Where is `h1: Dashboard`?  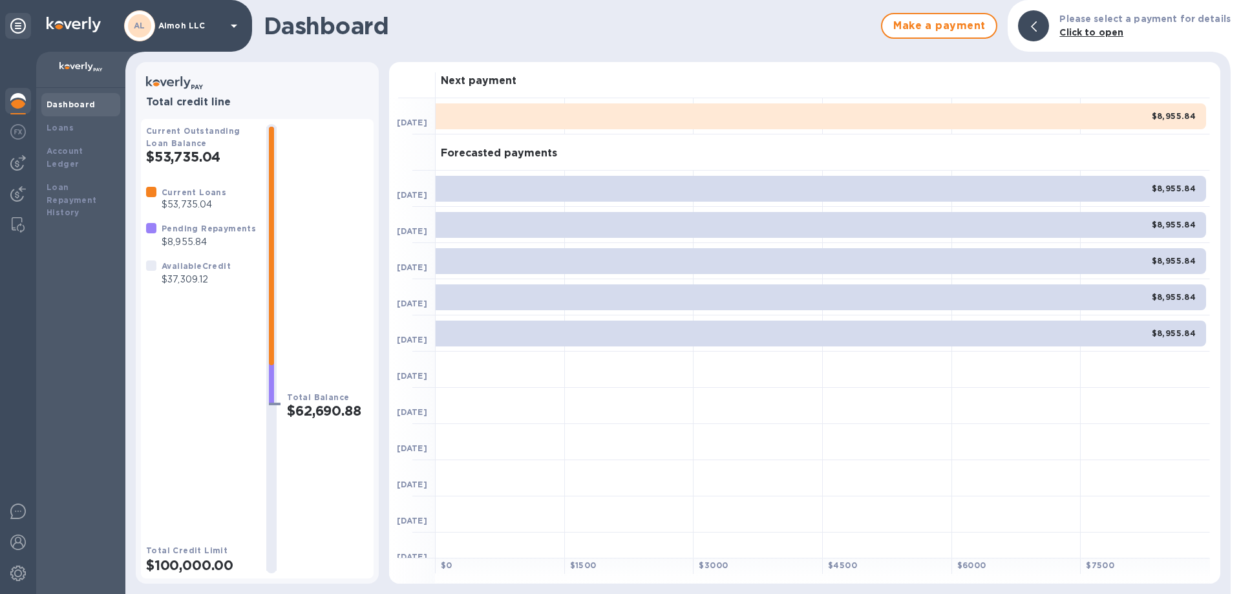
h1: Dashboard is located at coordinates (569, 26).